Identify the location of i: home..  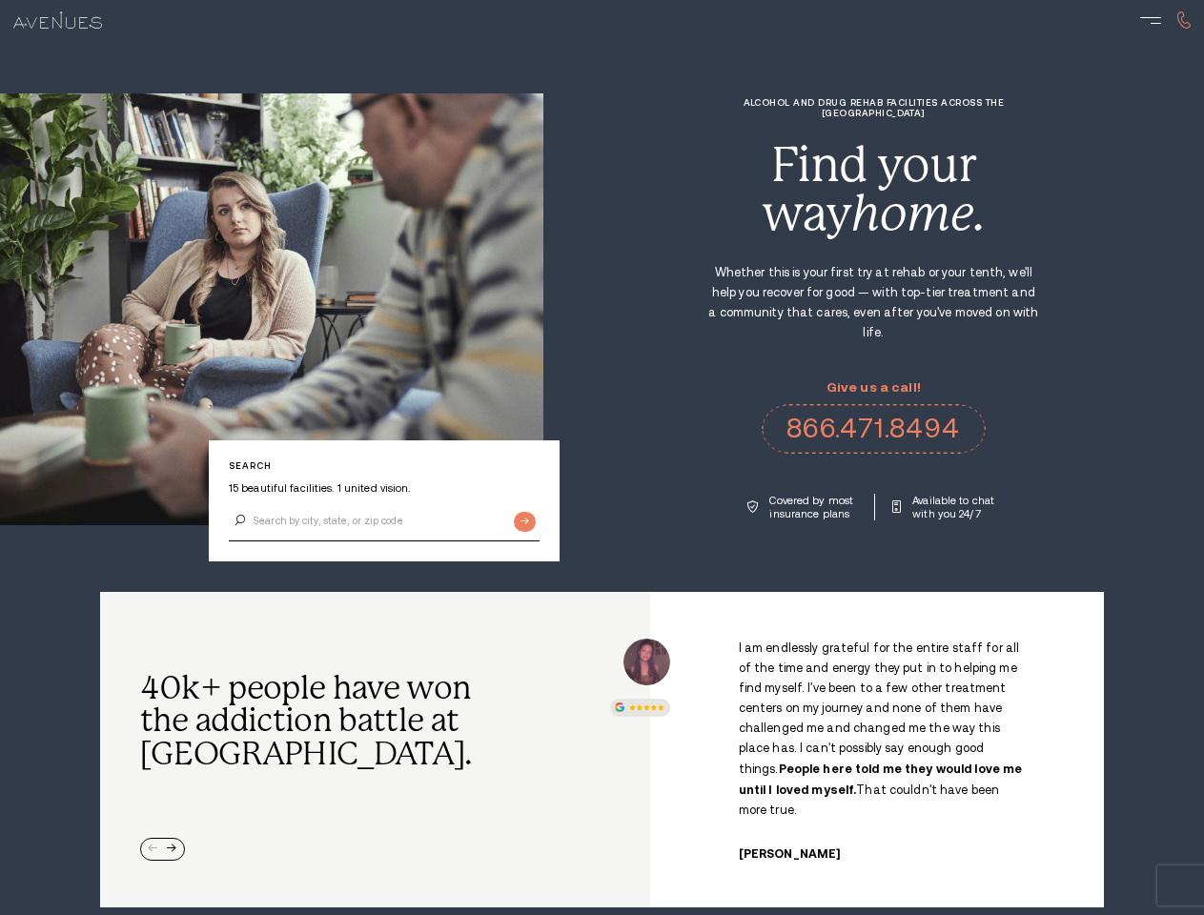
(918, 214).